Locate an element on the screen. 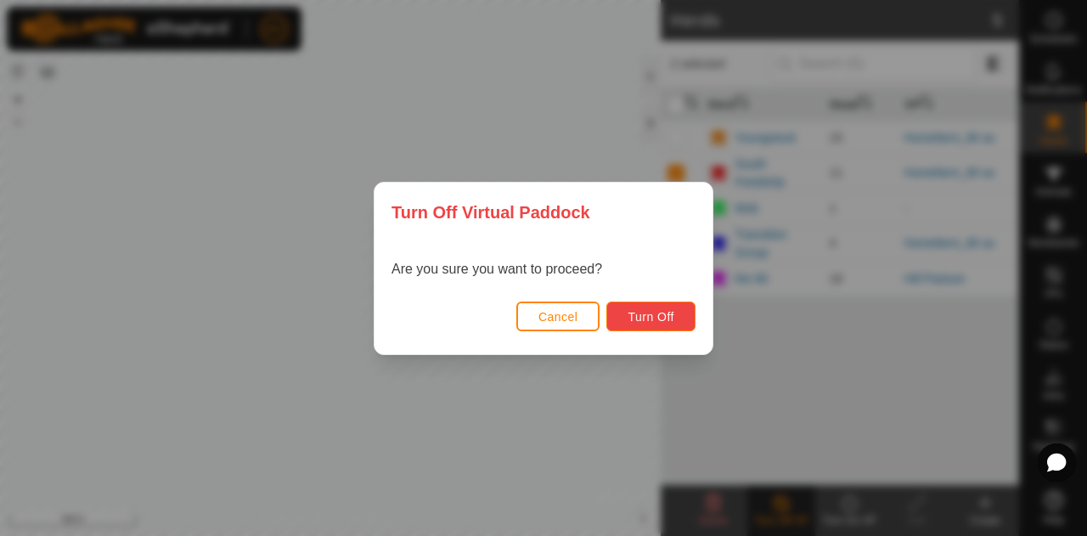 This screenshot has width=1087, height=536. p: Are you sure you want to proceed? is located at coordinates (497, 269).